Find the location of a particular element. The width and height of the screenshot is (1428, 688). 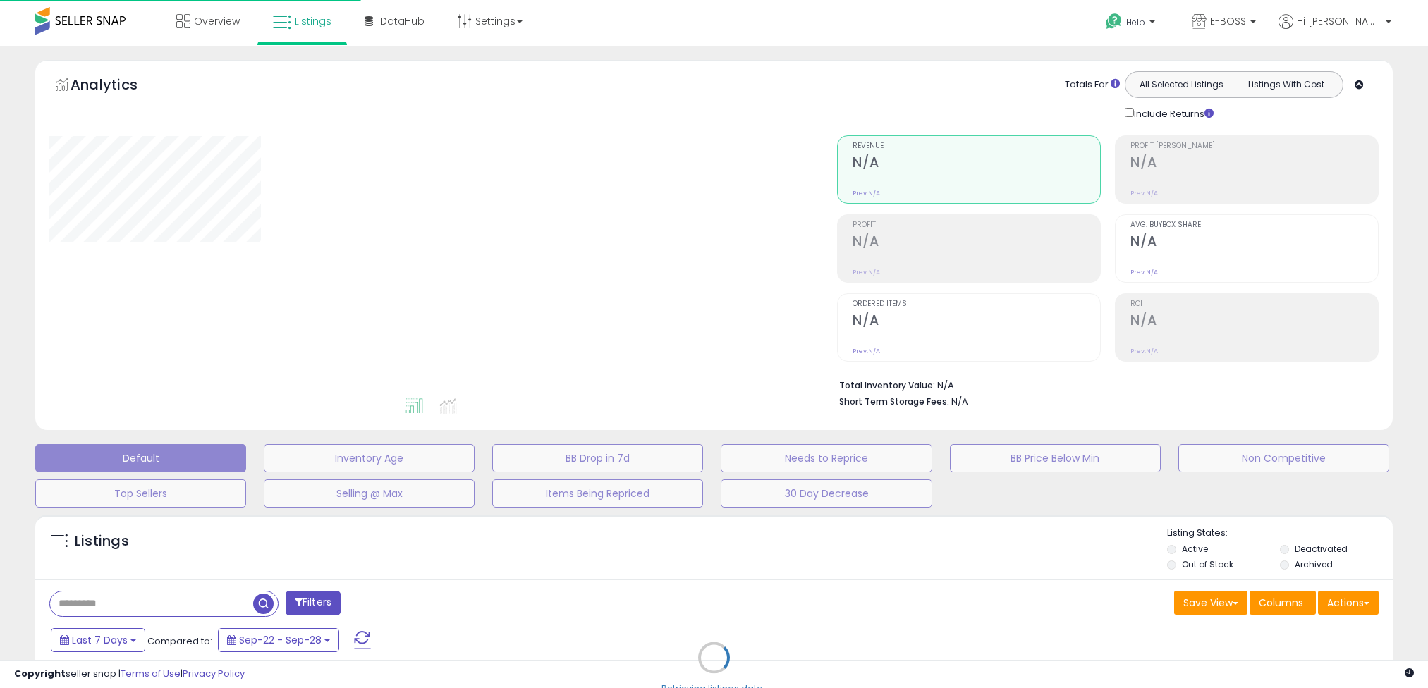

b: Short Term Storage Fees: is located at coordinates (894, 401).